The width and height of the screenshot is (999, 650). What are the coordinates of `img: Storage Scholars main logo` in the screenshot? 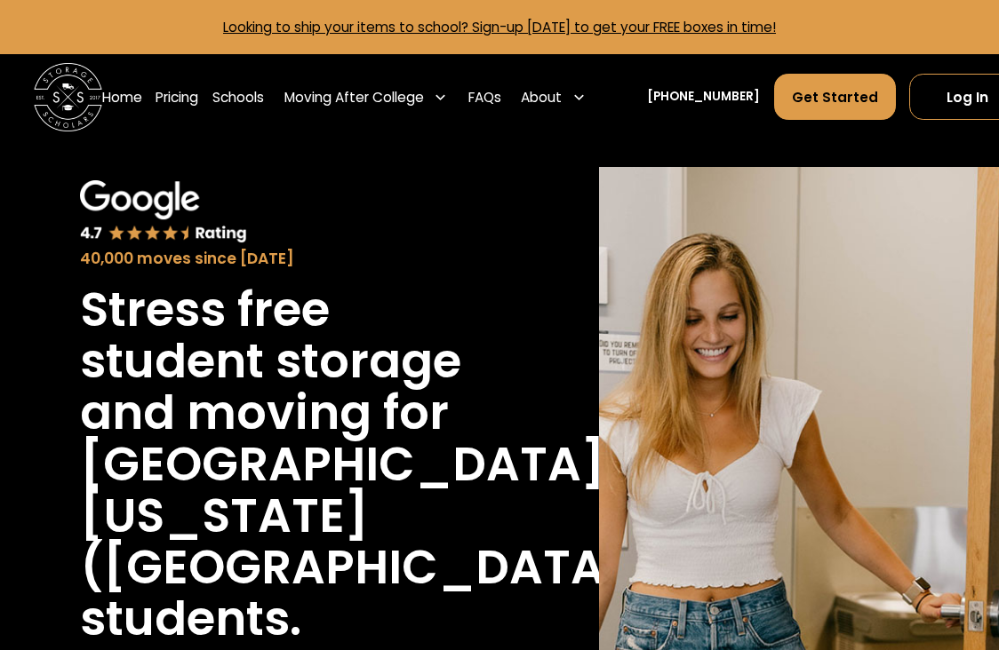 It's located at (68, 97).